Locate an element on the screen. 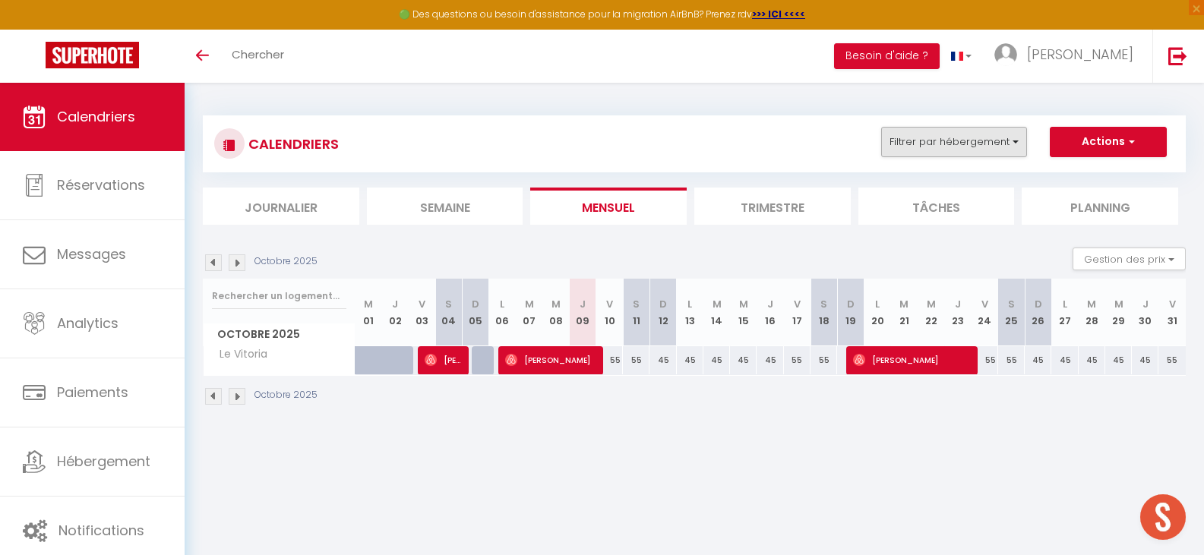 Image resolution: width=1204 pixels, height=555 pixels. li: Planning is located at coordinates (1100, 206).